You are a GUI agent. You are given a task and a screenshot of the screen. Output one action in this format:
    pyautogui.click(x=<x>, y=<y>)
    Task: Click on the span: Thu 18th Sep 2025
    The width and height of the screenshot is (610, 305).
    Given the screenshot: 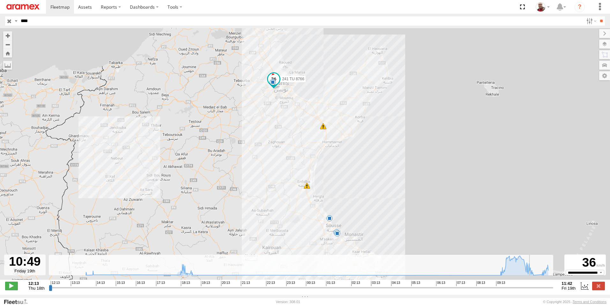 What is the action you would take?
    pyautogui.click(x=36, y=288)
    